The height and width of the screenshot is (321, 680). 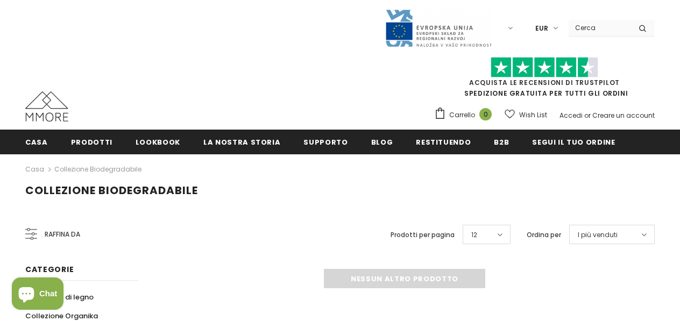 I want to click on a: Restituendo, so click(x=443, y=141).